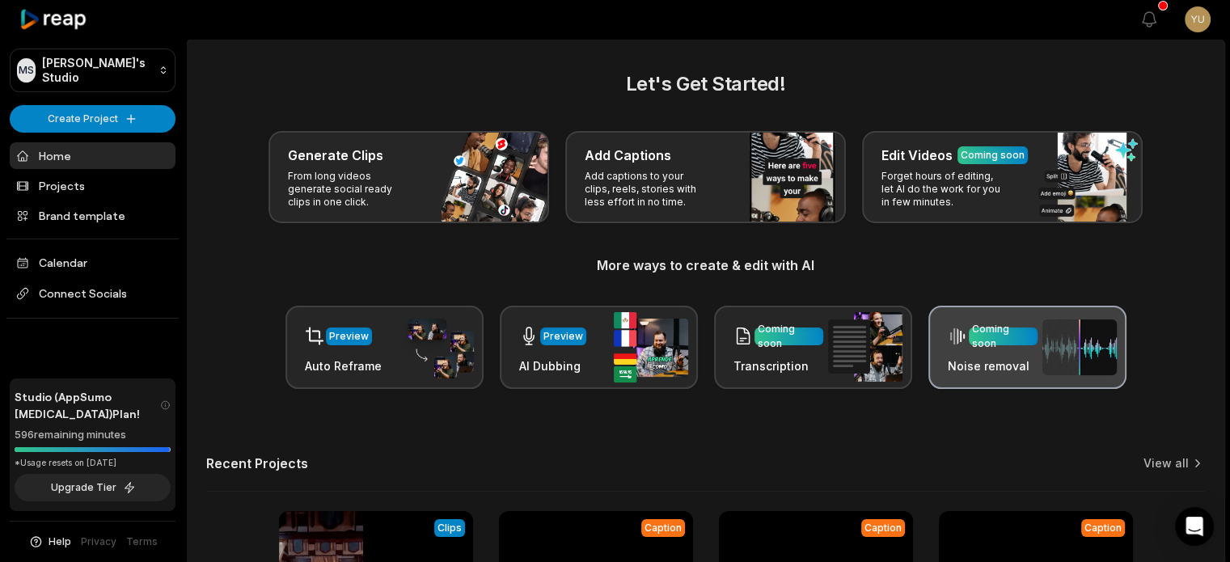 The height and width of the screenshot is (562, 1230). Describe the element at coordinates (944, 189) in the screenshot. I see `p: Forget hours of editing, let AI do the work for you in few minutes.` at that location.